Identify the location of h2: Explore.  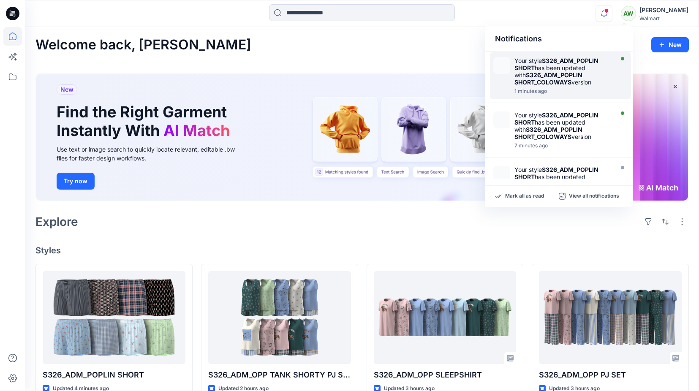
(57, 222).